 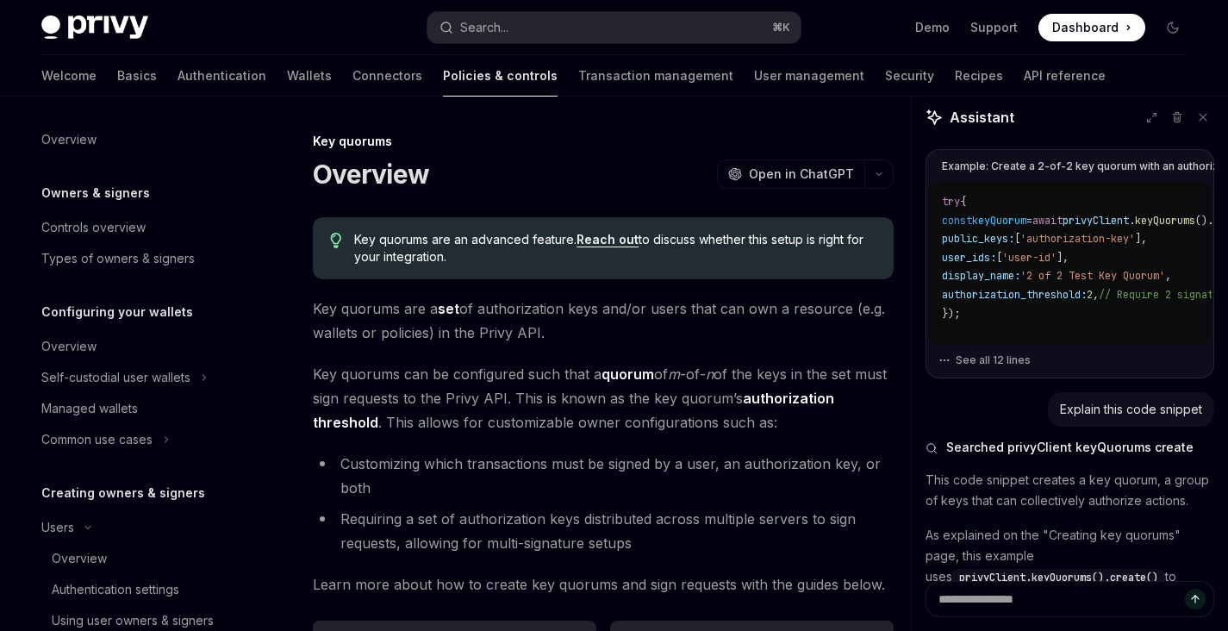 What do you see at coordinates (802, 174) in the screenshot?
I see `span: Open in ChatGPT` at bounding box center [802, 174].